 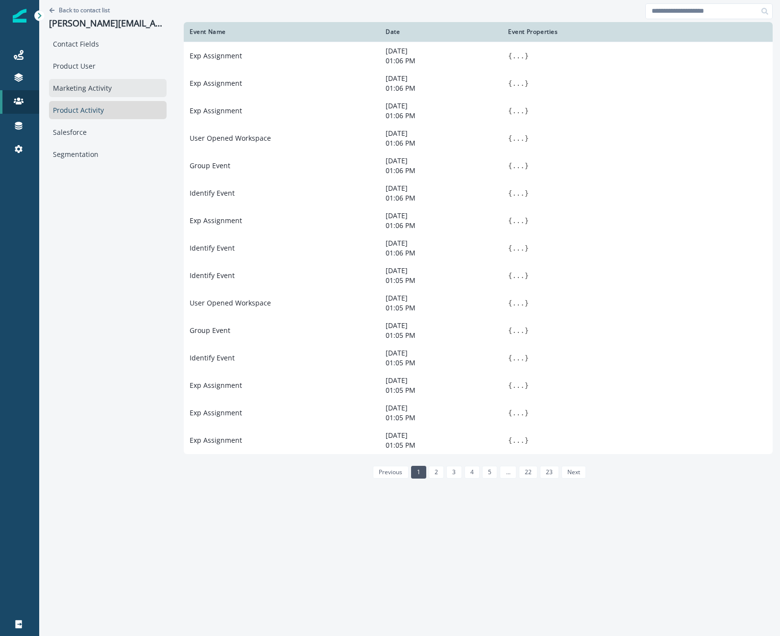 What do you see at coordinates (508, 472) in the screenshot?
I see `a: Jump forward` at bounding box center [508, 472].